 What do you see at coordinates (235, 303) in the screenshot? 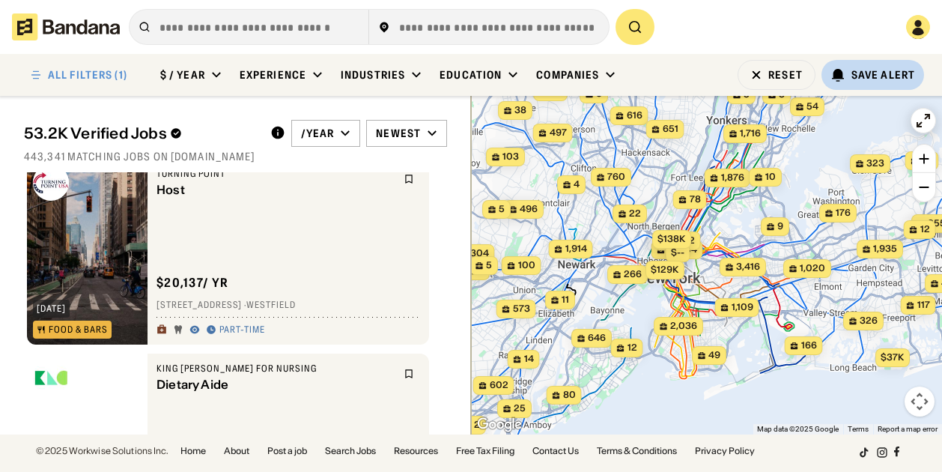
I see `div: grid` at bounding box center [235, 303].